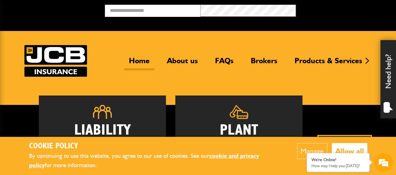 The image size is (396, 175). What do you see at coordinates (388, 79) in the screenshot?
I see `div: Need help?` at bounding box center [388, 79].